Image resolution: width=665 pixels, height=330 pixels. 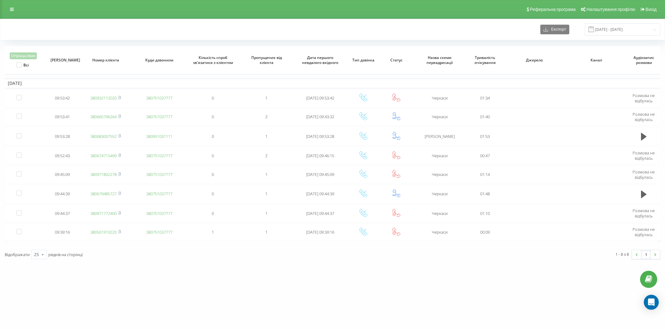 I want to click on td: 01:10, so click(x=485, y=213).